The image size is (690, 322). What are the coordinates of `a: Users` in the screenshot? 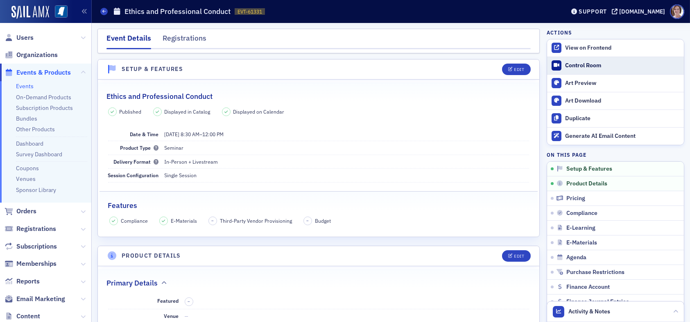 It's located at (19, 38).